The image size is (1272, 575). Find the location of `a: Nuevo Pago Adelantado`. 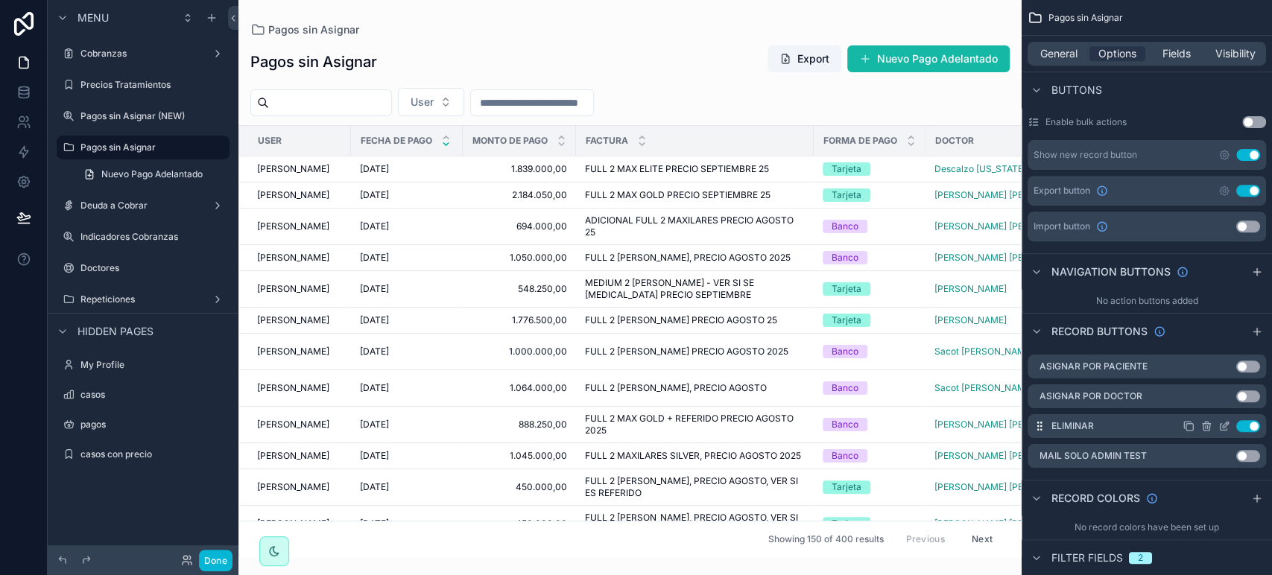

a: Nuevo Pago Adelantado is located at coordinates (152, 174).